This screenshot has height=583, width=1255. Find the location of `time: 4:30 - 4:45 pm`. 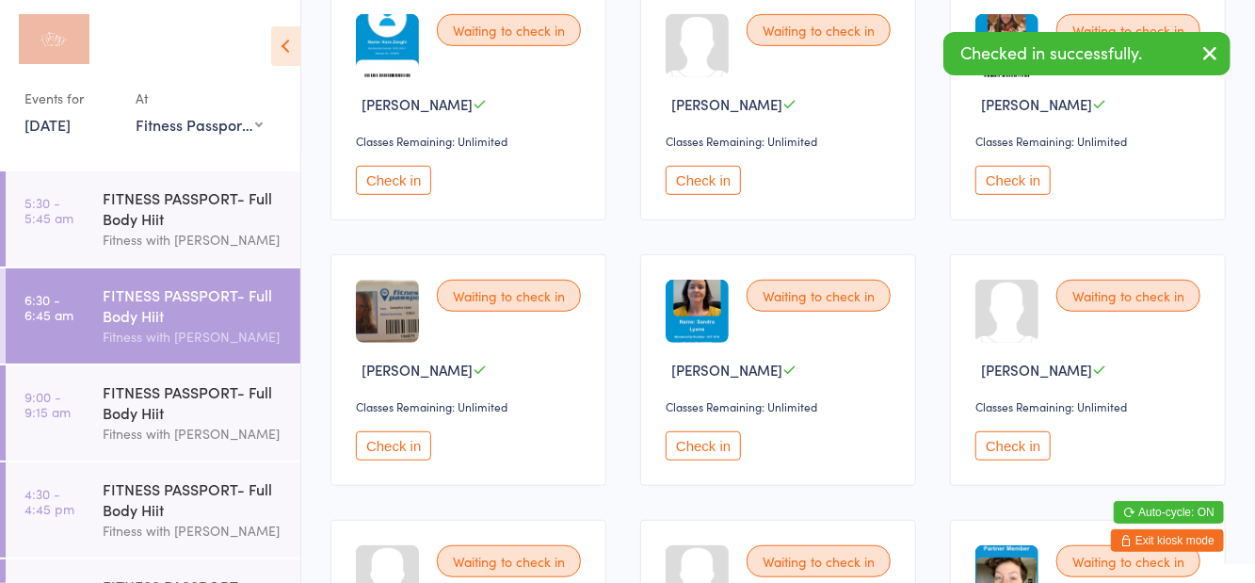

time: 4:30 - 4:45 pm is located at coordinates (49, 501).